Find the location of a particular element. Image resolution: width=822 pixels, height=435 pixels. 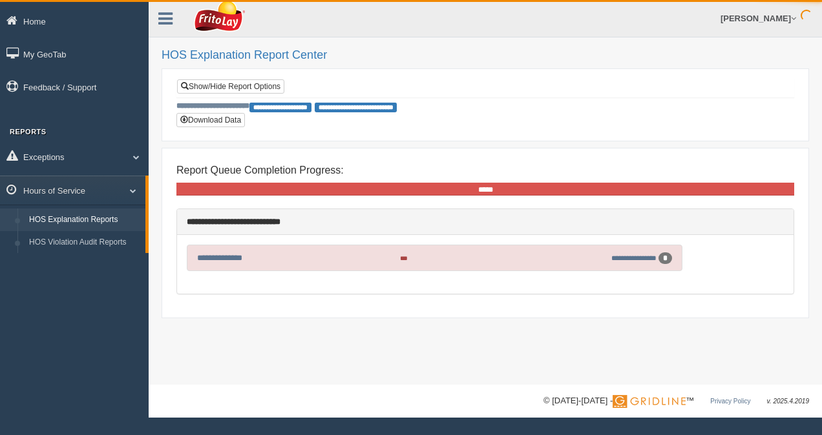

a: Privacy Policy is located at coordinates (730, 401).